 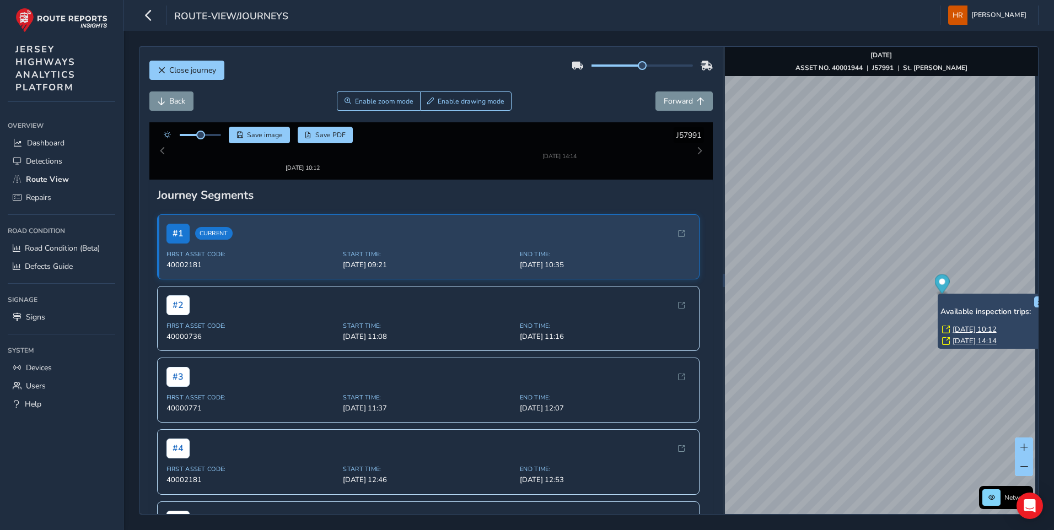 What do you see at coordinates (61, 179) in the screenshot?
I see `a: Route View` at bounding box center [61, 179].